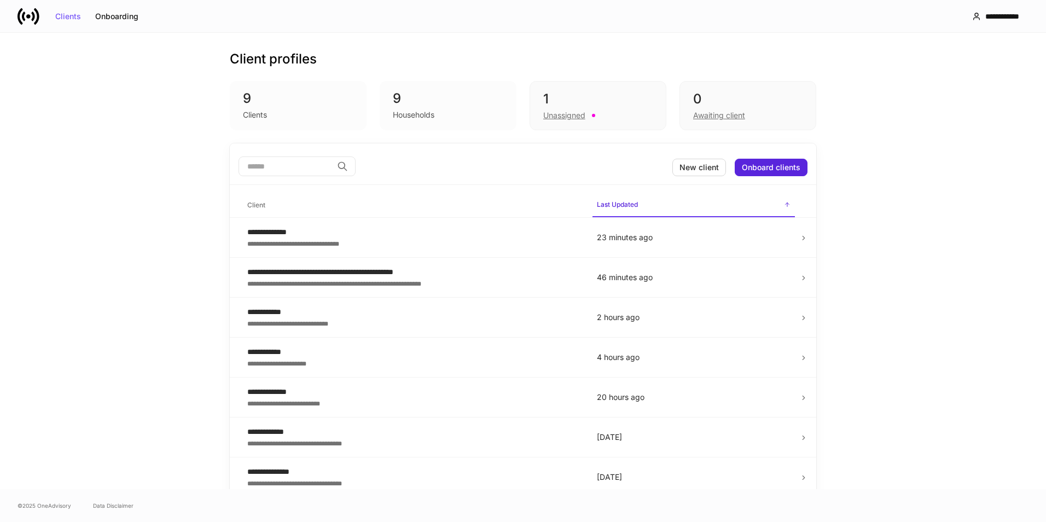  What do you see at coordinates (44, 505) in the screenshot?
I see `span: © 2025 OneAdvisory` at bounding box center [44, 505].